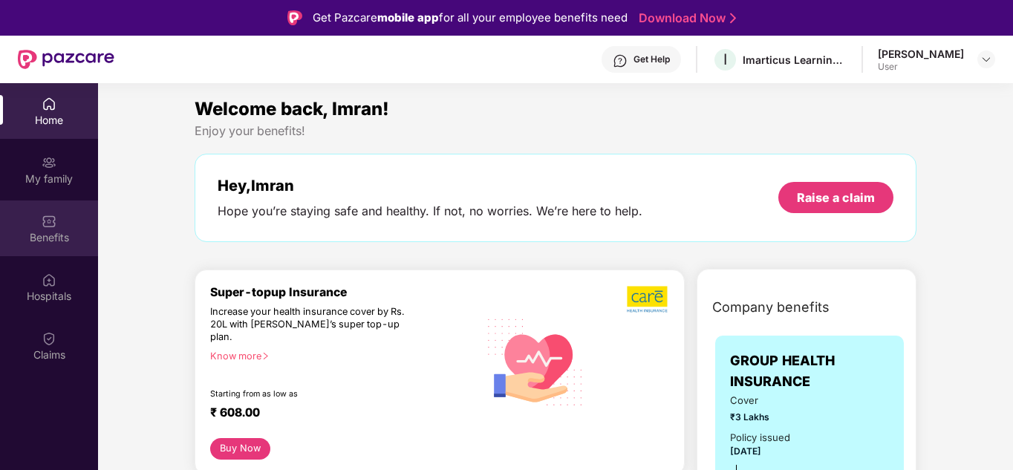 Image resolution: width=1013 pixels, height=470 pixels. What do you see at coordinates (652, 59) in the screenshot?
I see `div: Get Help` at bounding box center [652, 59].